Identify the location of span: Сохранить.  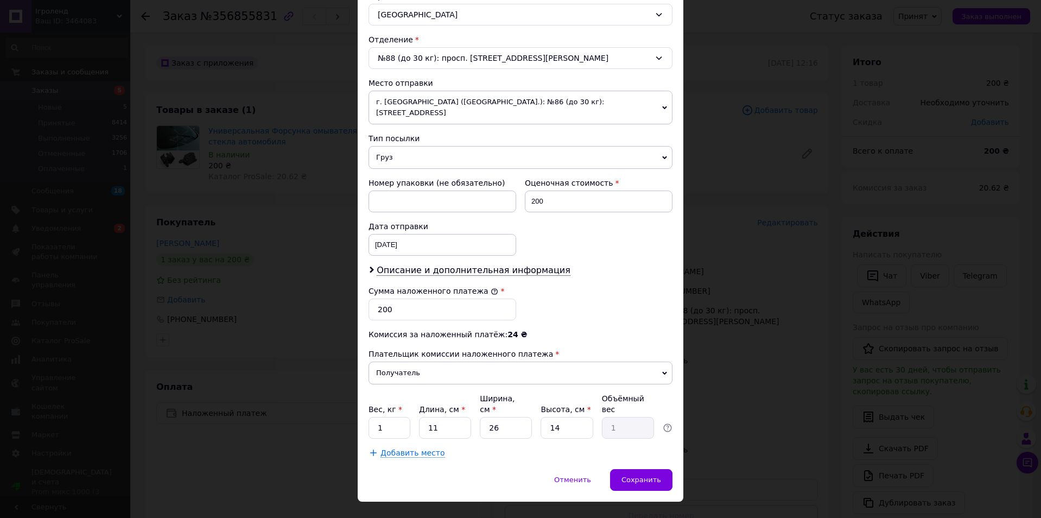
(641, 479).